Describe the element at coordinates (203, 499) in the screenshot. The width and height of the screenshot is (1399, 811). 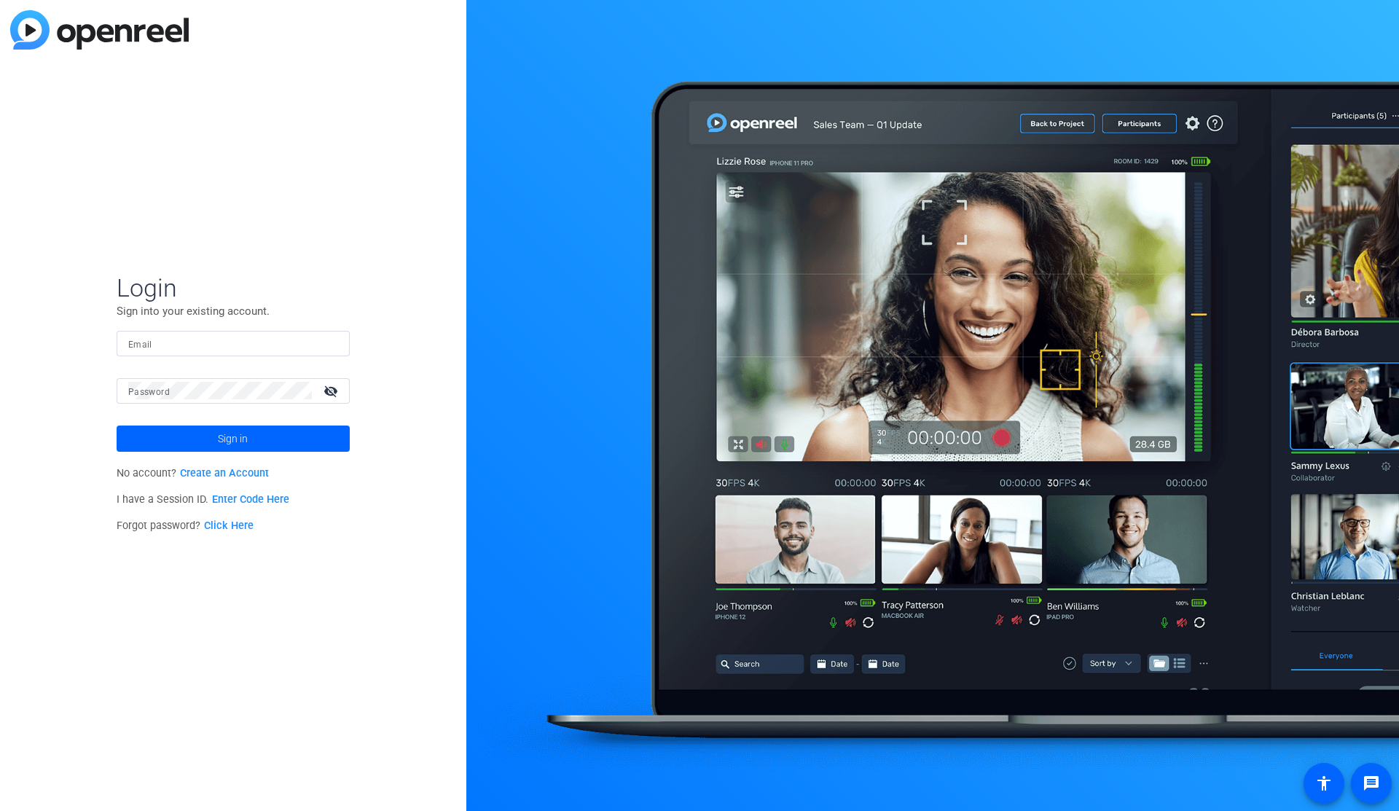
I see `span: I have a Session ID.` at that location.